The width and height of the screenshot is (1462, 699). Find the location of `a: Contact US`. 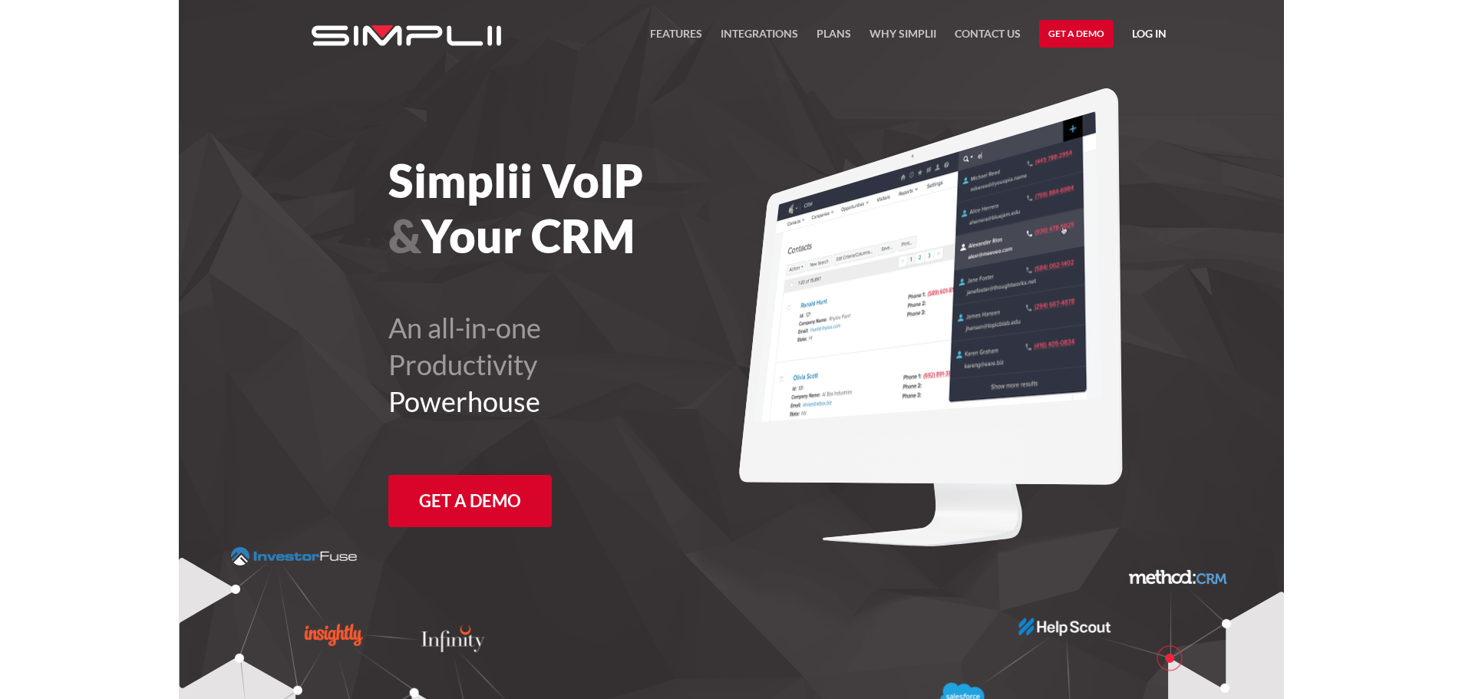

a: Contact US is located at coordinates (988, 38).